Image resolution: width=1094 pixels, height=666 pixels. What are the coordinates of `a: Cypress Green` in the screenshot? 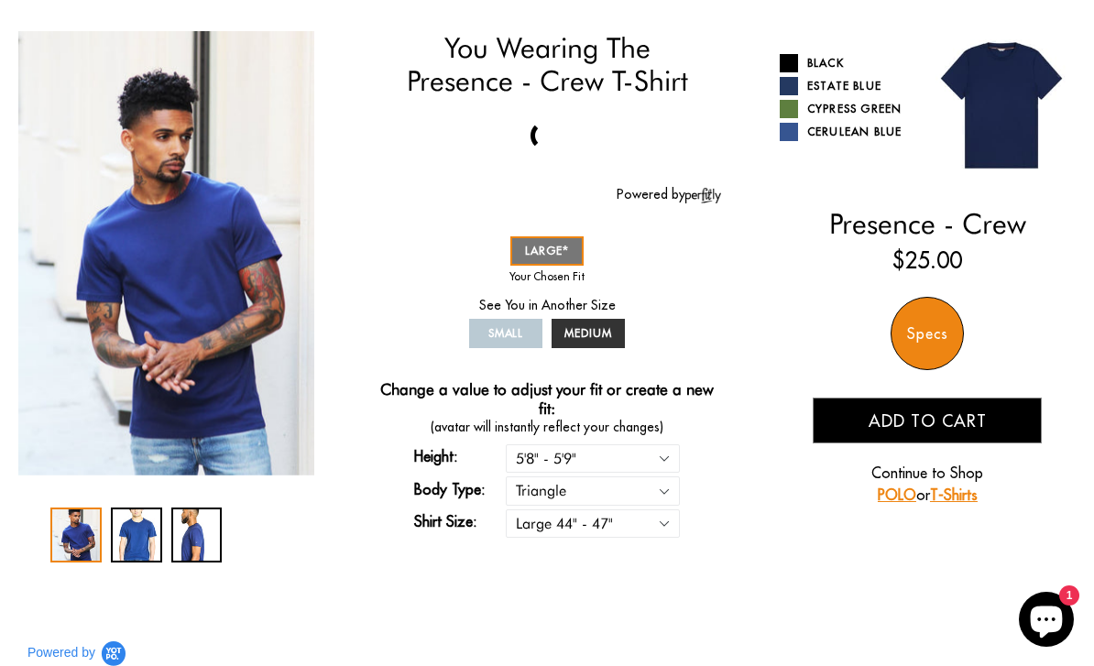 It's located at (847, 109).